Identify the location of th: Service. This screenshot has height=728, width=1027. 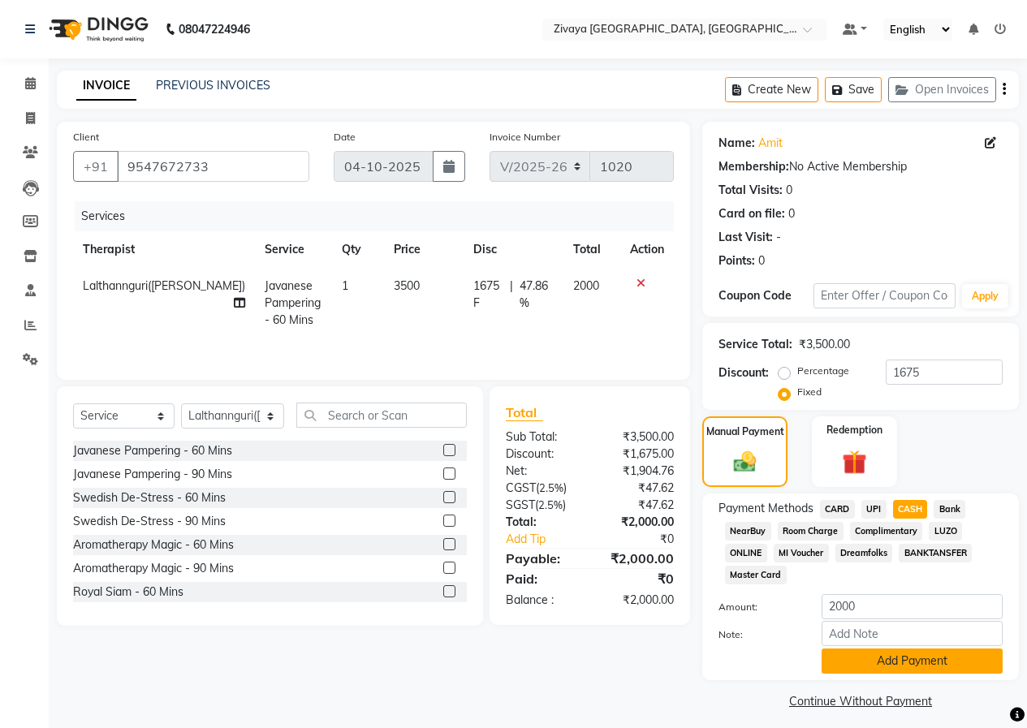
(293, 249).